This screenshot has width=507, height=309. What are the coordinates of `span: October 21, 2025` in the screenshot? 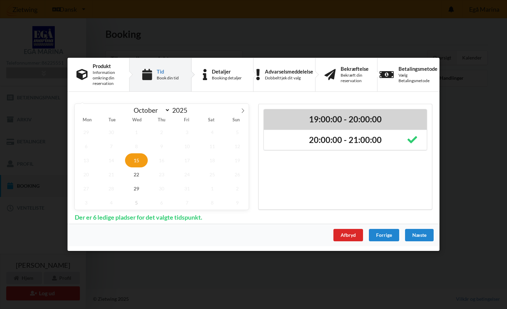 It's located at (111, 175).